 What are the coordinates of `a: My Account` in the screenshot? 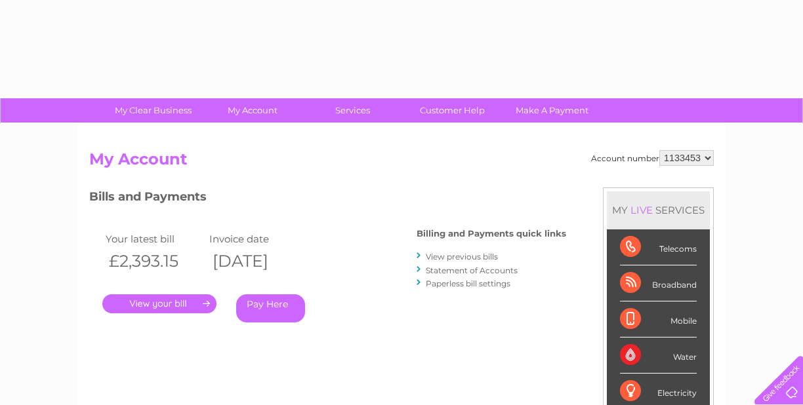 It's located at (253, 110).